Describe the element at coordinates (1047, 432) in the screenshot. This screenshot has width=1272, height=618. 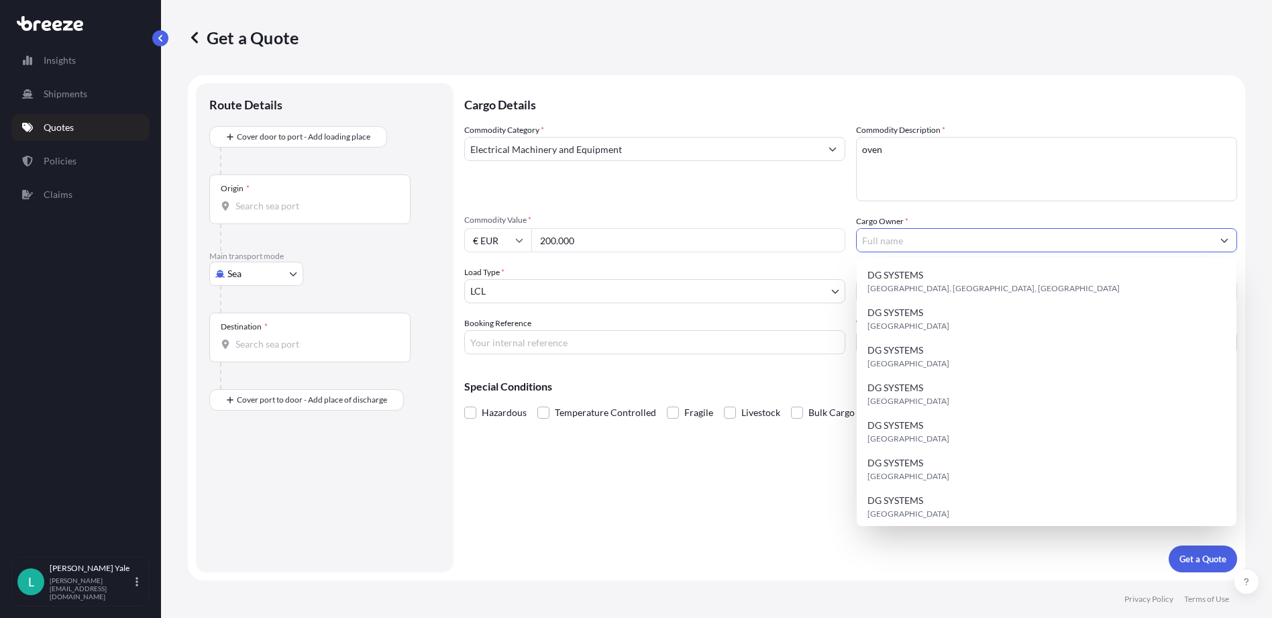
I see `div: Suggestions` at that location.